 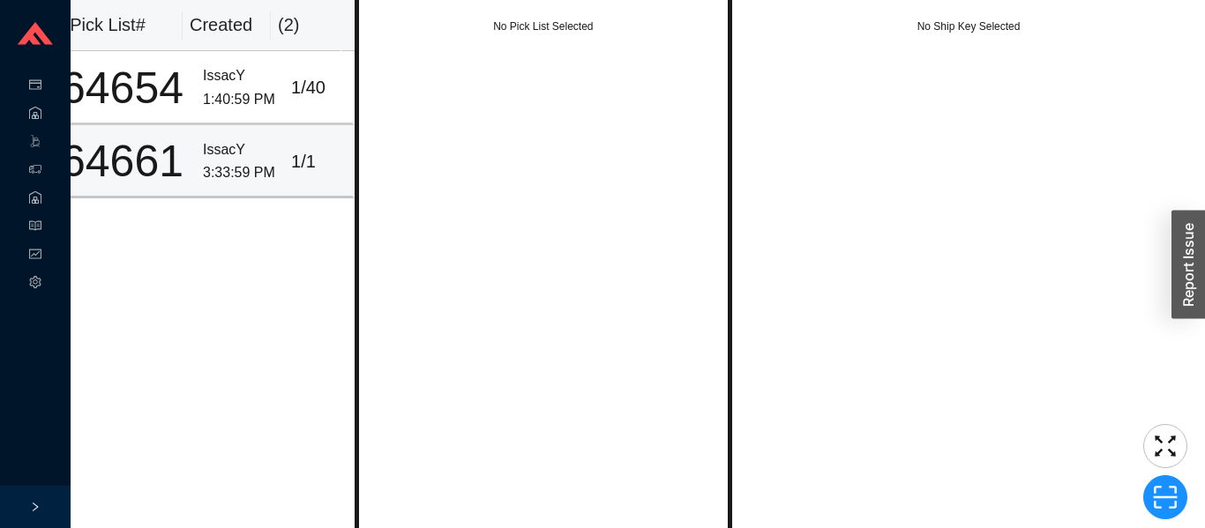 What do you see at coordinates (969, 26) in the screenshot?
I see `div: No Ship Key Selected` at bounding box center [969, 26].